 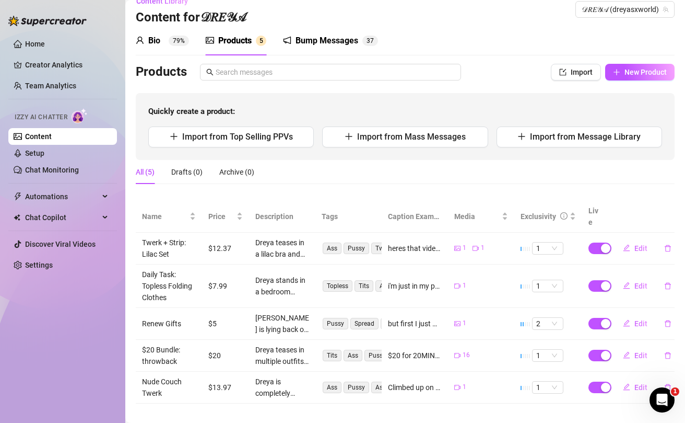 I want to click on span: 7, so click(x=372, y=41).